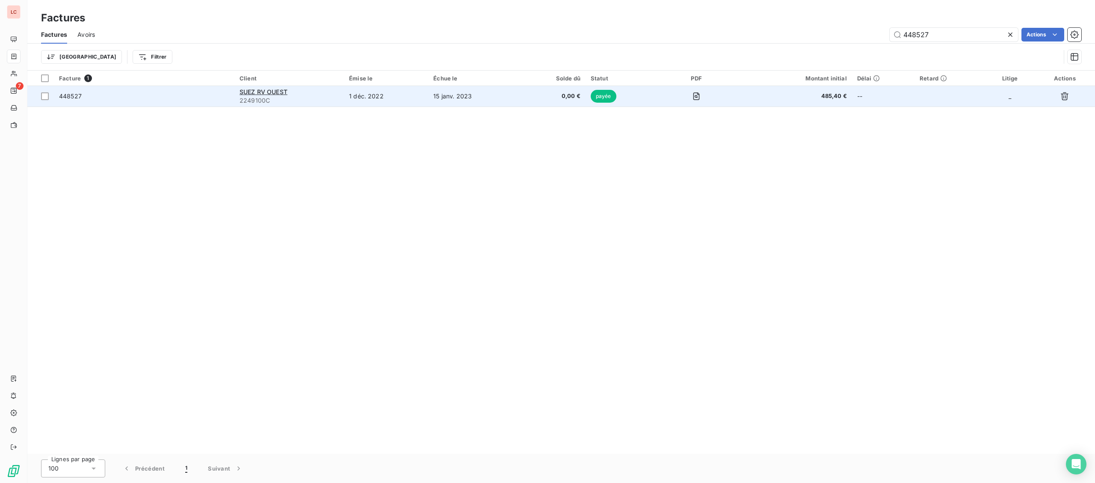 This screenshot has width=1095, height=483. What do you see at coordinates (14, 471) in the screenshot?
I see `img: Logo LeanPay` at bounding box center [14, 471].